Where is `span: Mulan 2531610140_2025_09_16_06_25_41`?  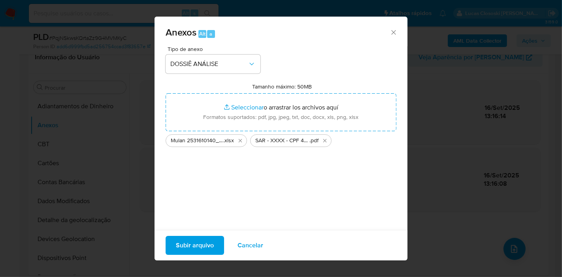 span: Mulan 2531610140_2025_09_16_06_25_41 is located at coordinates (197, 141).